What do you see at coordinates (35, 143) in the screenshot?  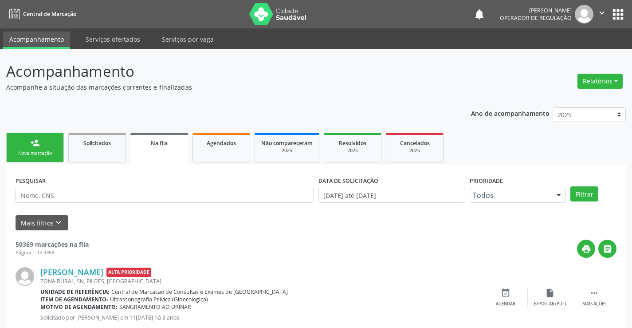 I see `div: person_add` at bounding box center [35, 143].